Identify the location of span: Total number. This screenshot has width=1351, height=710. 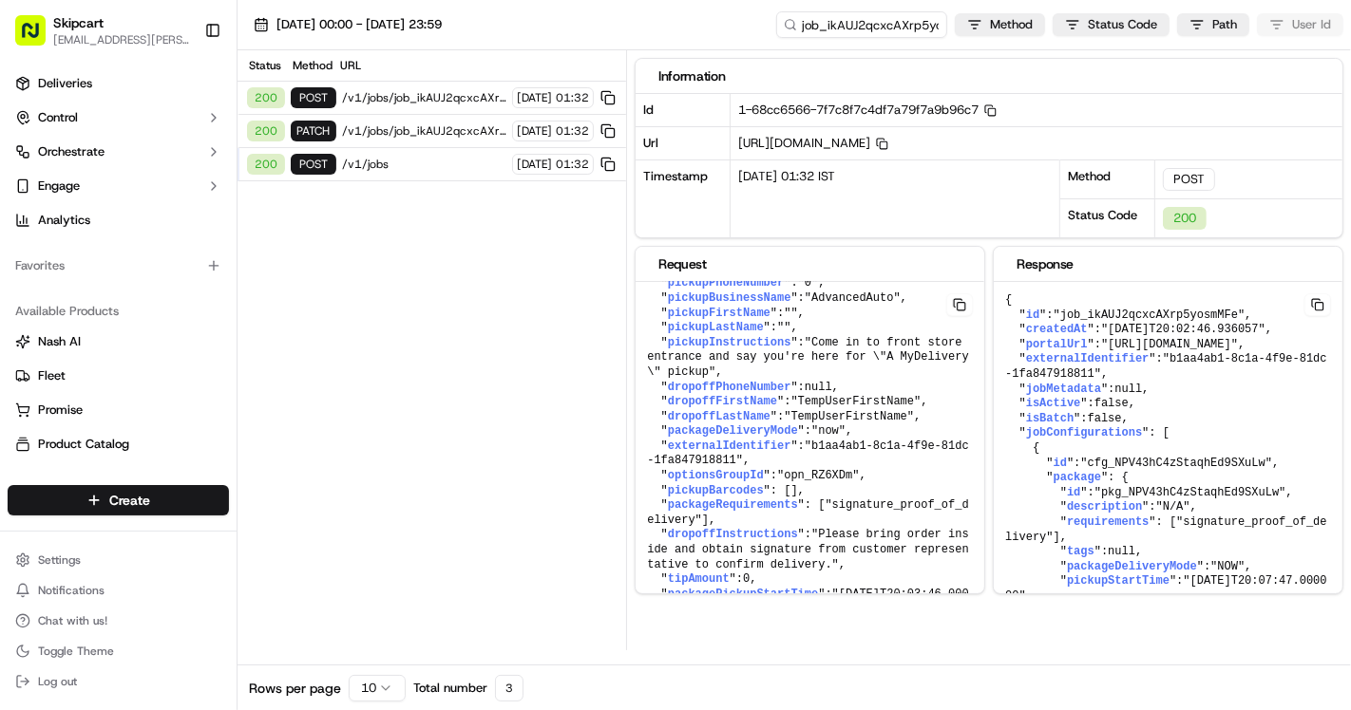
(450, 689).